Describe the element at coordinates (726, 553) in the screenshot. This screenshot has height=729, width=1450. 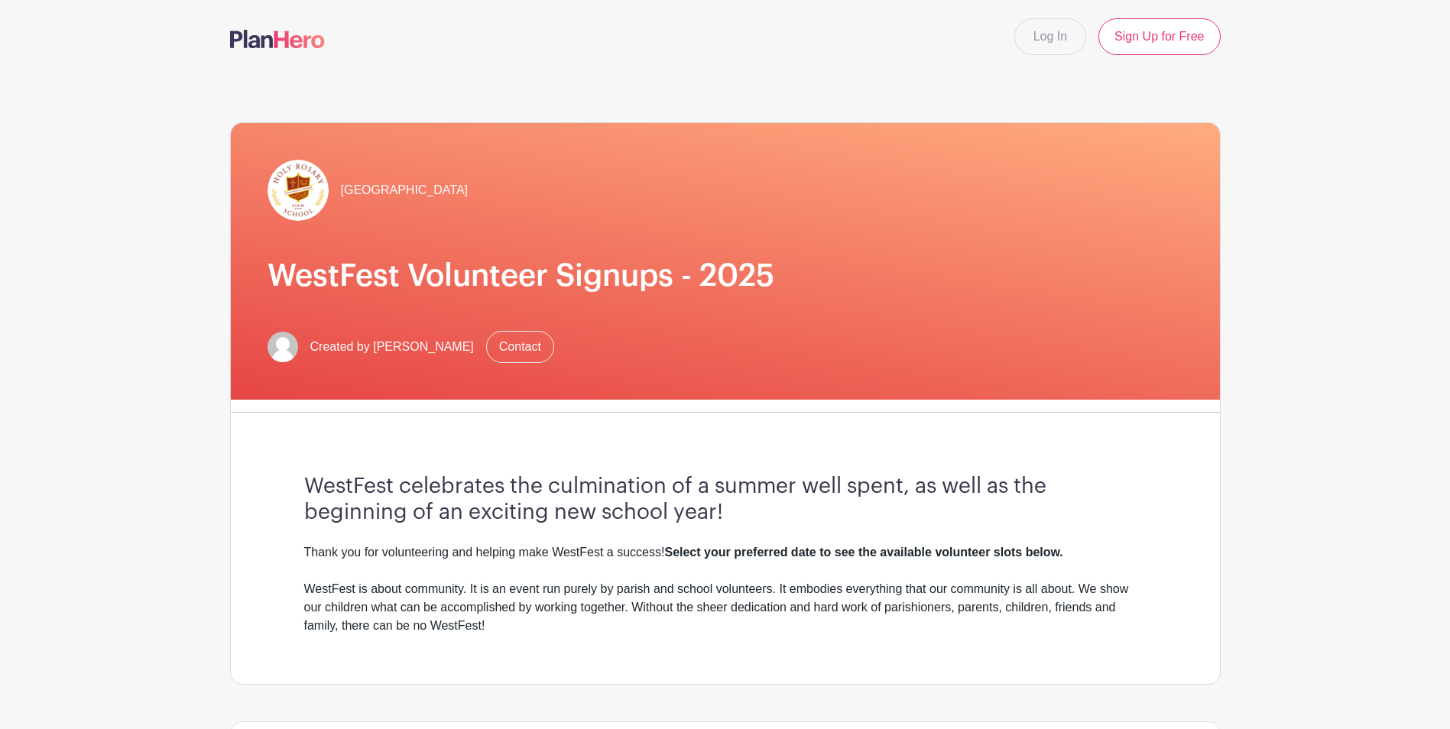
I see `div: Thank you for volunteering and helping make WestFest a success!` at that location.